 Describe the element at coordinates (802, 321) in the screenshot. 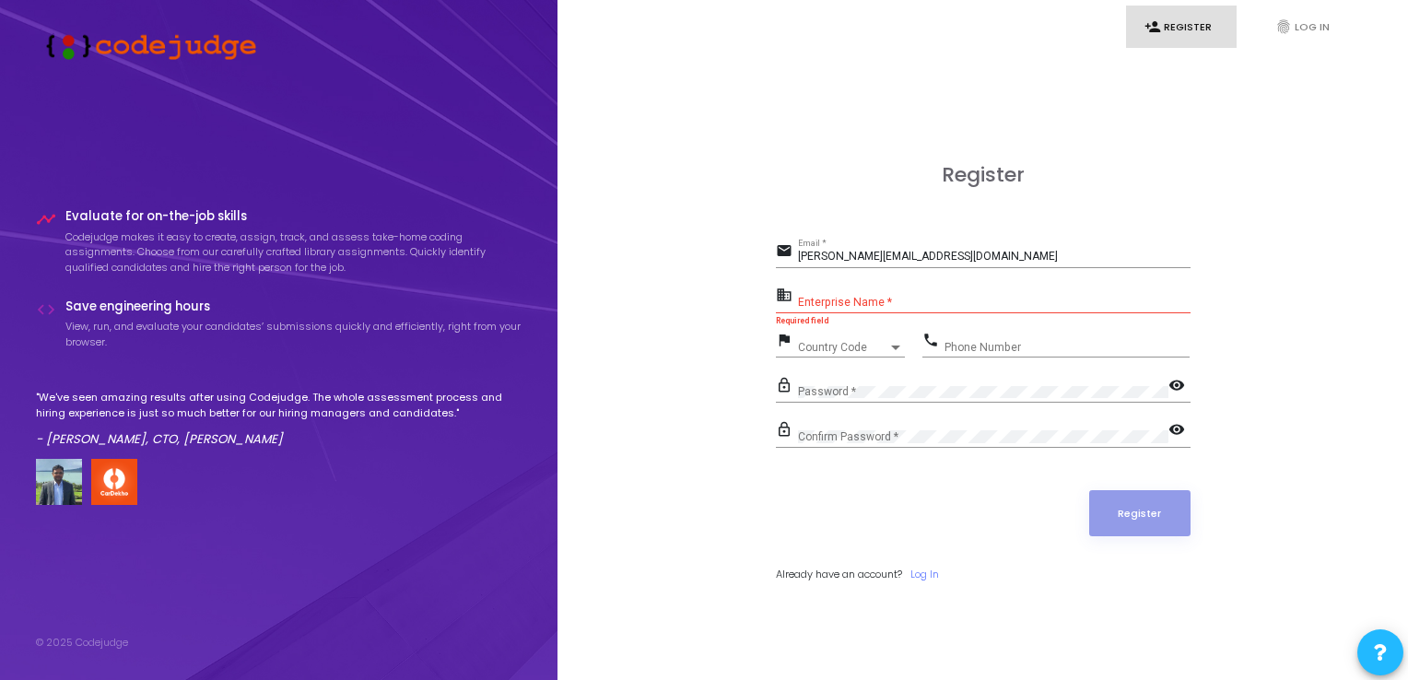

I see `strong: Required field` at that location.